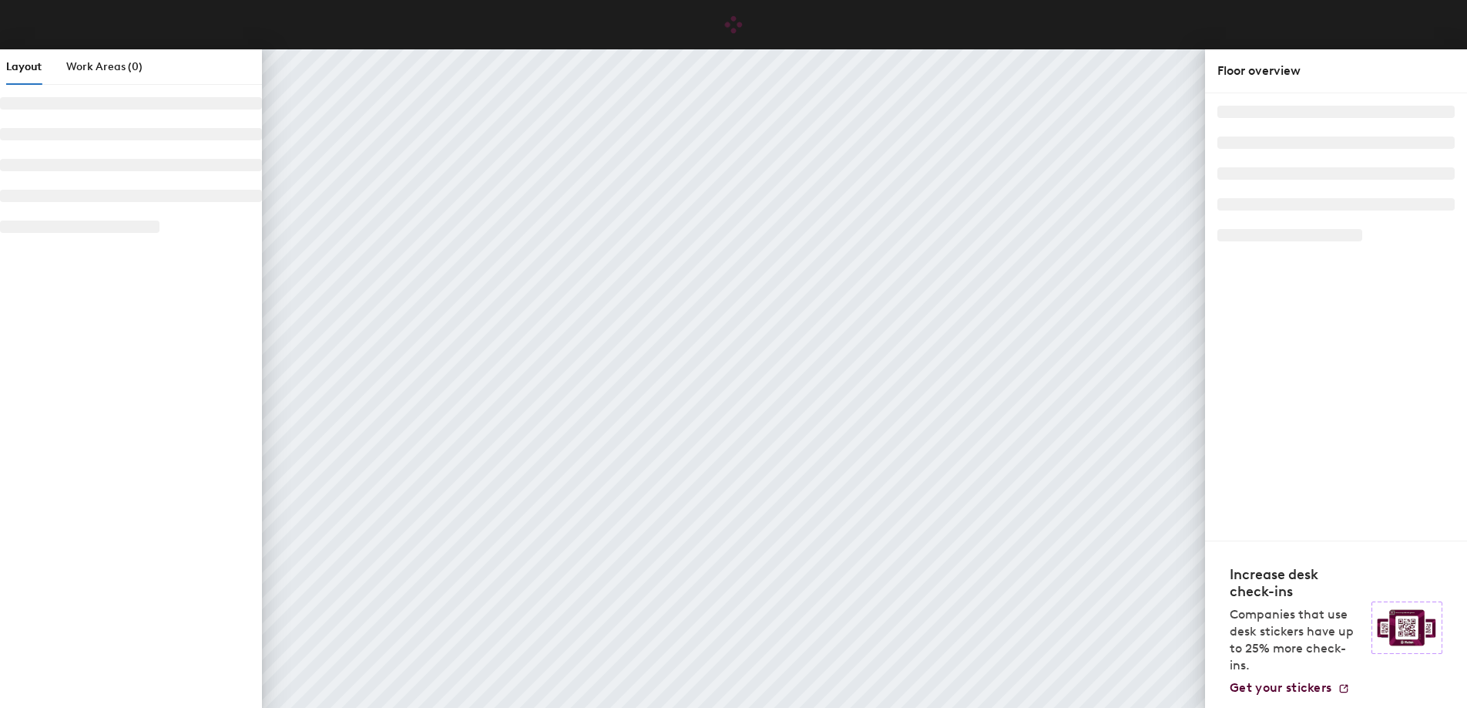  Describe the element at coordinates (1296, 640) in the screenshot. I see `p: Companies that use desk stickers have up to 25% more check-ins.` at that location.